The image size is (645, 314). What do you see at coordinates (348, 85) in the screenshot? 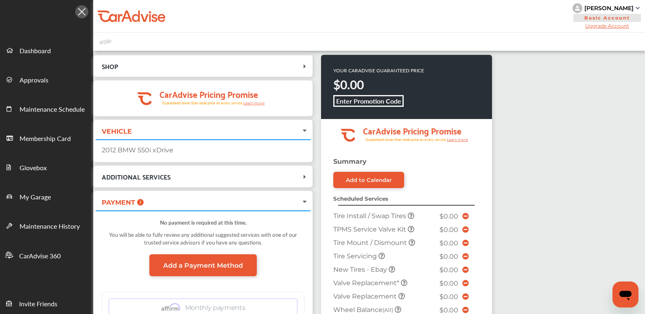
I see `strong: $0.00` at bounding box center [348, 85].